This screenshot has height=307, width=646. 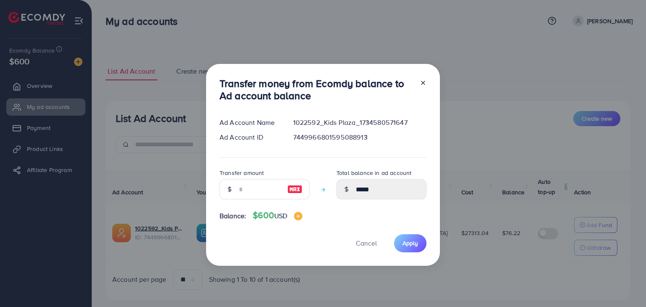 I want to click on h3: Transfer money from Ecomdy balance to Ad account balance, so click(x=316, y=90).